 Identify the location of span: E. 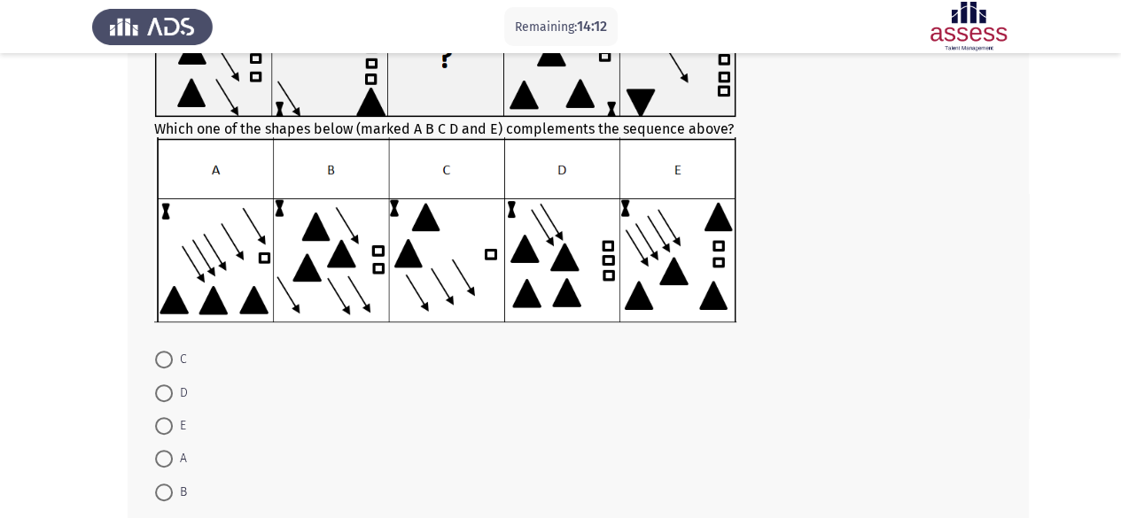
(179, 426).